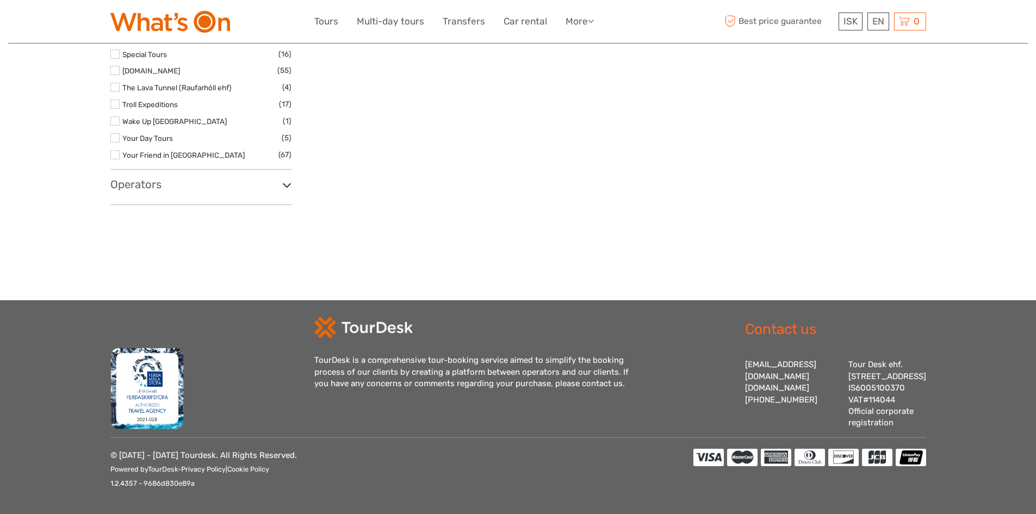 Image resolution: width=1036 pixels, height=514 pixels. I want to click on span: (17), so click(285, 104).